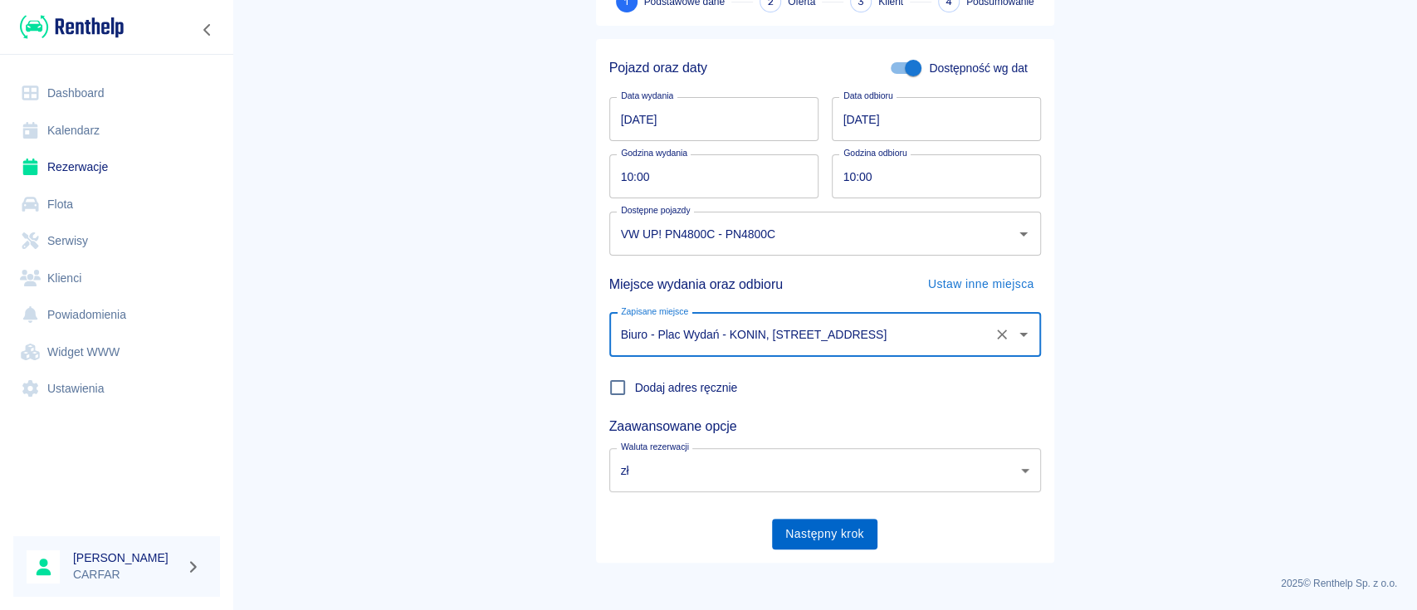  Describe the element at coordinates (654, 153) in the screenshot. I see `label: Godzina wydania` at that location.